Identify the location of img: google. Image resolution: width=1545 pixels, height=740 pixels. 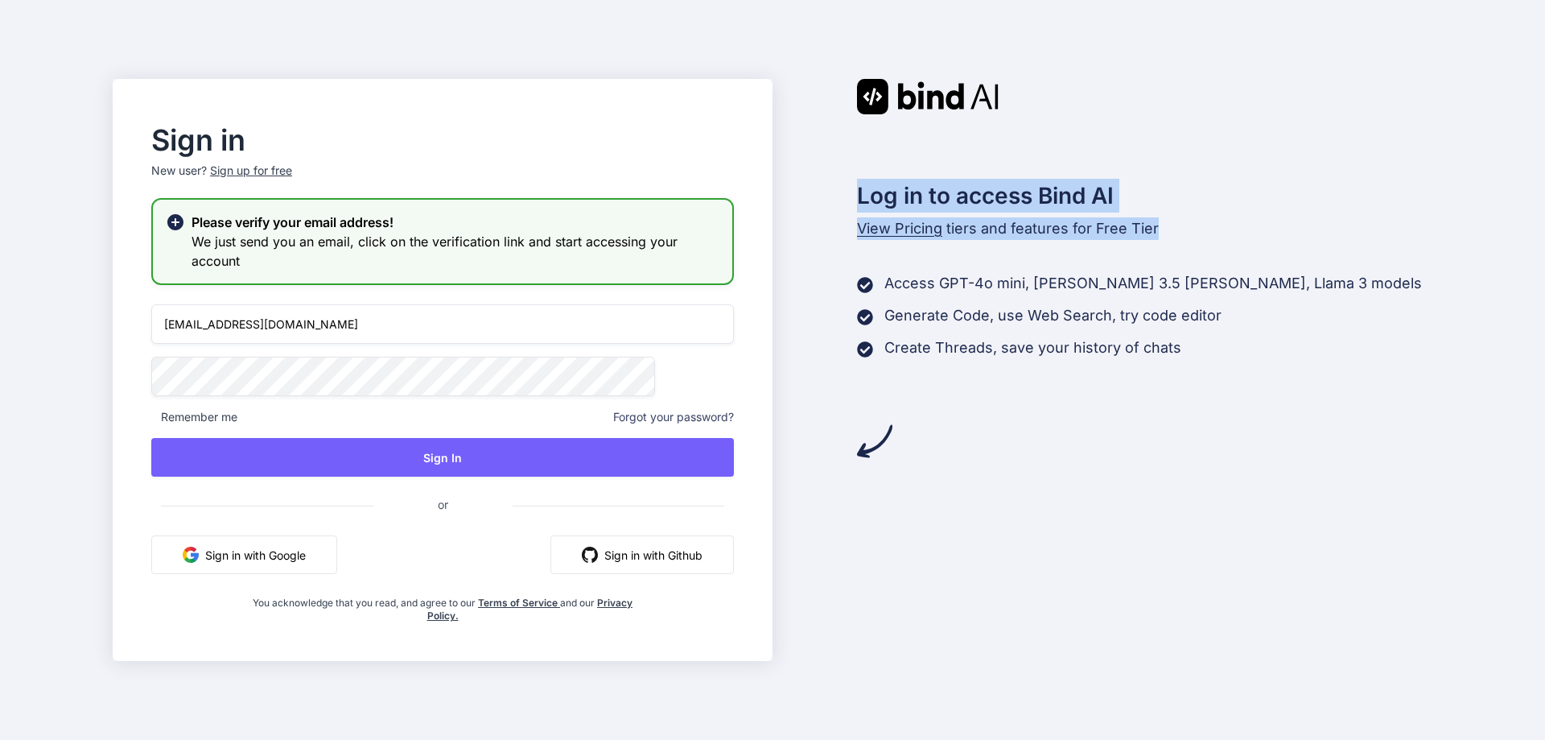
(191, 555).